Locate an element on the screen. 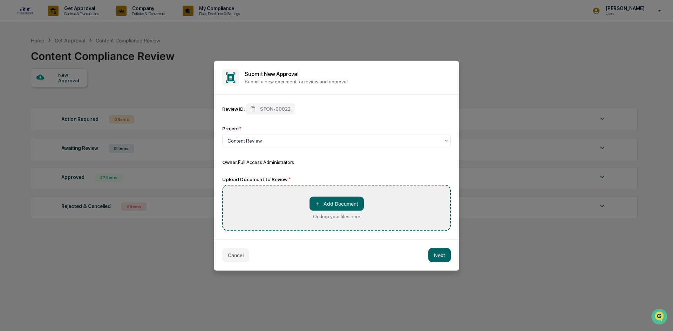 This screenshot has height=331, width=673. div: We're available if you need us! is located at coordinates (56, 63).